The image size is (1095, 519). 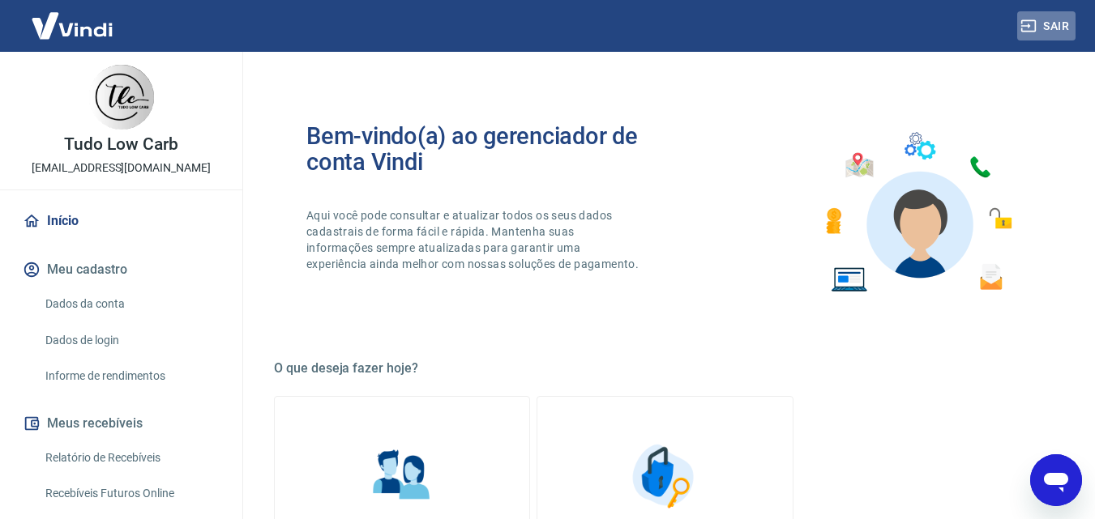 I want to click on p: Tudo Low Carb, so click(x=121, y=144).